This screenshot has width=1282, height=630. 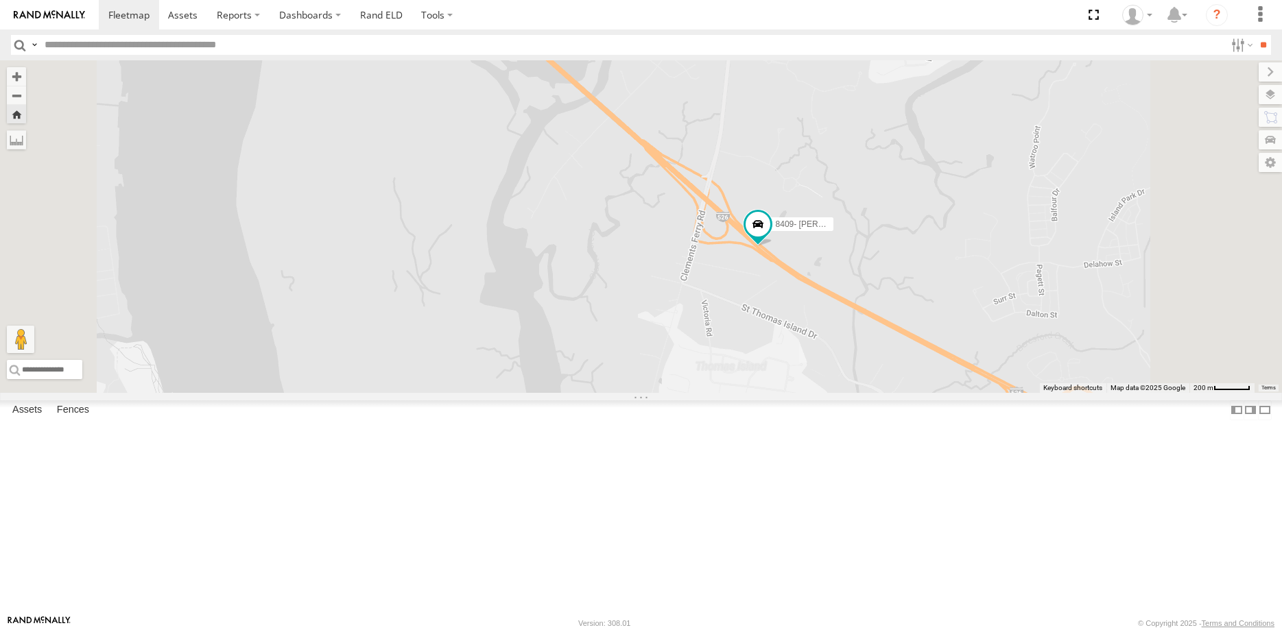 I want to click on button: Zoom out, so click(x=16, y=95).